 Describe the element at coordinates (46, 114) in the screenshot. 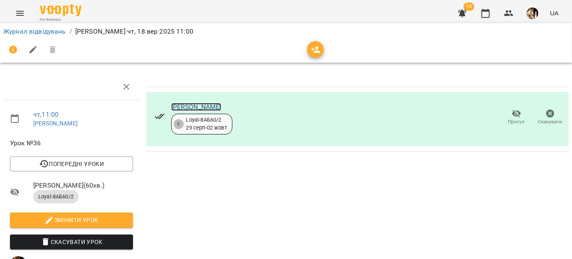

I see `a: чт , 11:00` at that location.